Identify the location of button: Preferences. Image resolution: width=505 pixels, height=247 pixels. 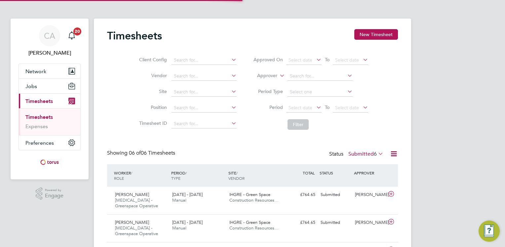
(50, 142).